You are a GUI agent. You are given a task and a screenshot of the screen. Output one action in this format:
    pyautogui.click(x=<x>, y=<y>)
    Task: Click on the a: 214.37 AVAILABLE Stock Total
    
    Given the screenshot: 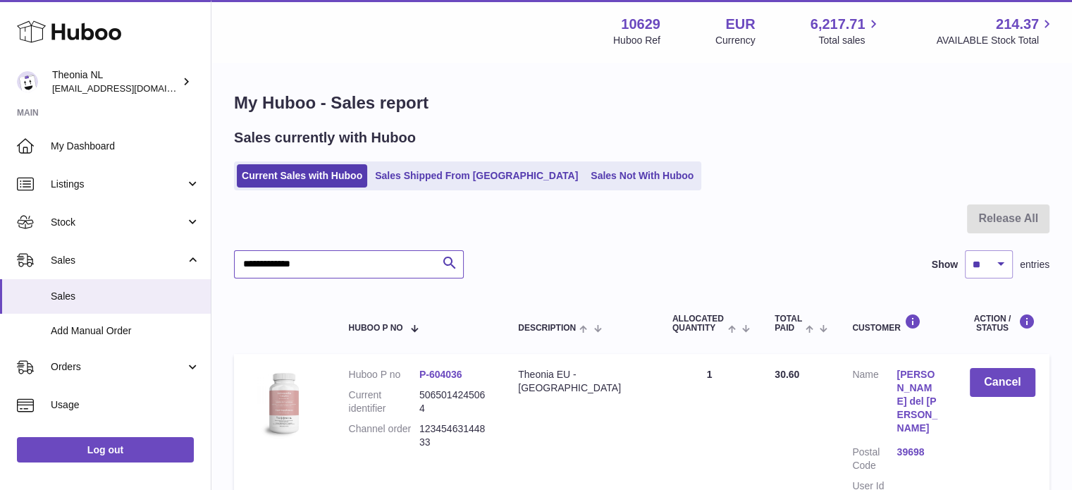 What is the action you would take?
    pyautogui.click(x=996, y=31)
    